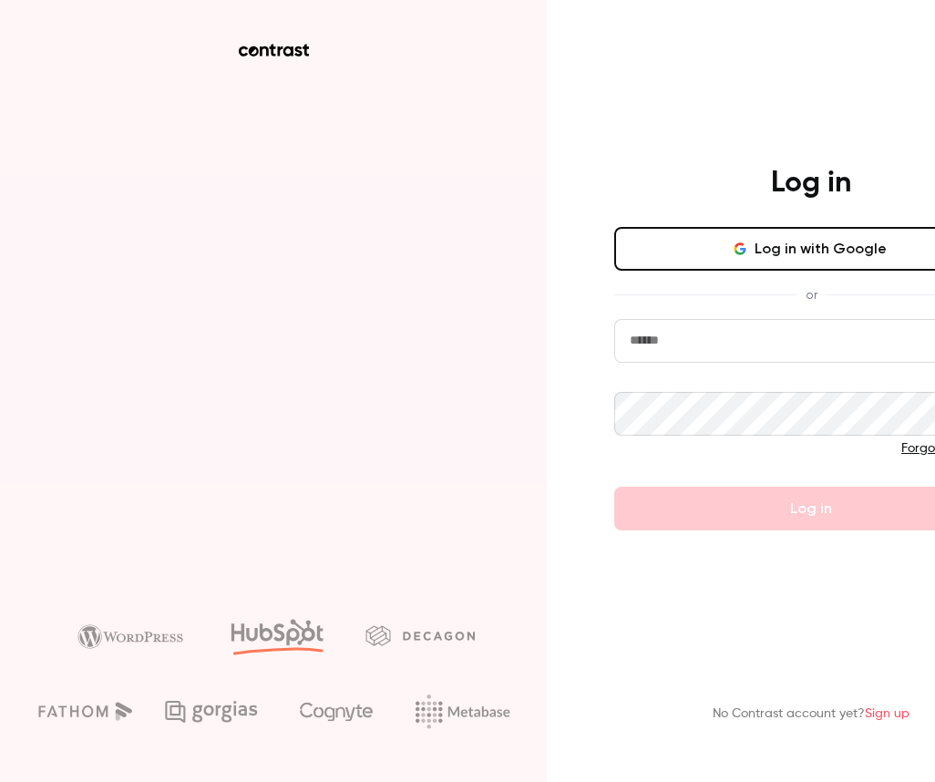  What do you see at coordinates (811, 713) in the screenshot?
I see `p: No Contrast account yet?` at bounding box center [811, 713].